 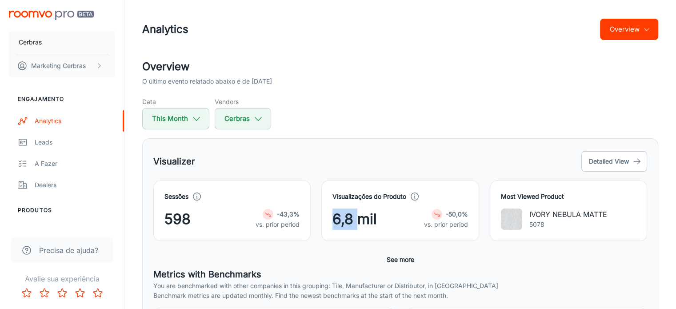 What do you see at coordinates (75, 185) in the screenshot?
I see `div: Dealers` at bounding box center [75, 185].